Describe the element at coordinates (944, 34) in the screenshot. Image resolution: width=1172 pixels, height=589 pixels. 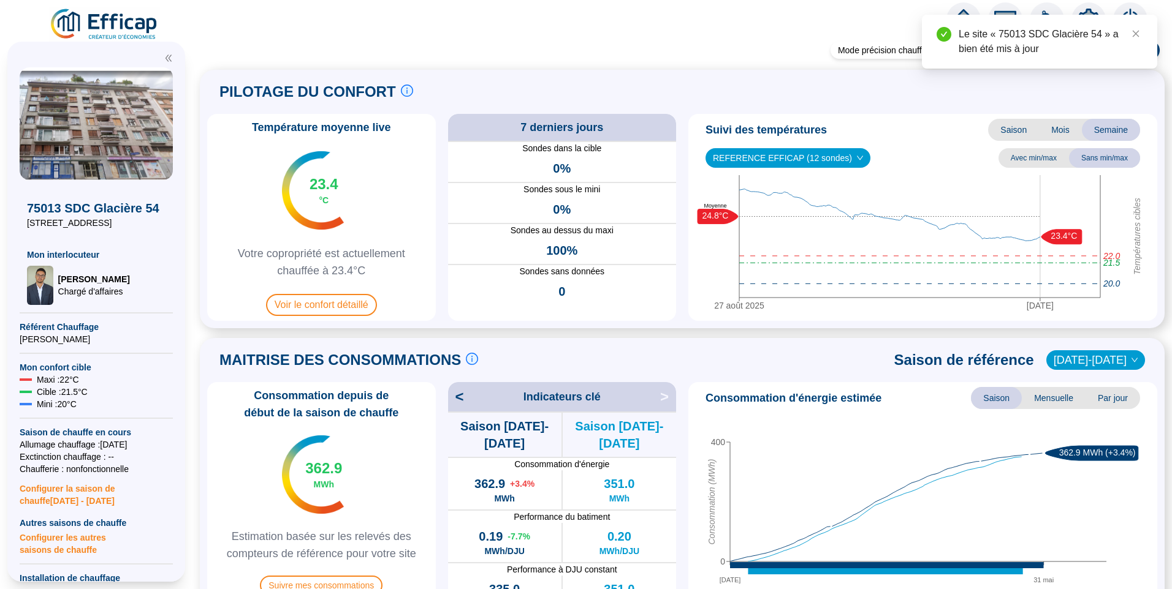
I see `span: check-circle` at that location.